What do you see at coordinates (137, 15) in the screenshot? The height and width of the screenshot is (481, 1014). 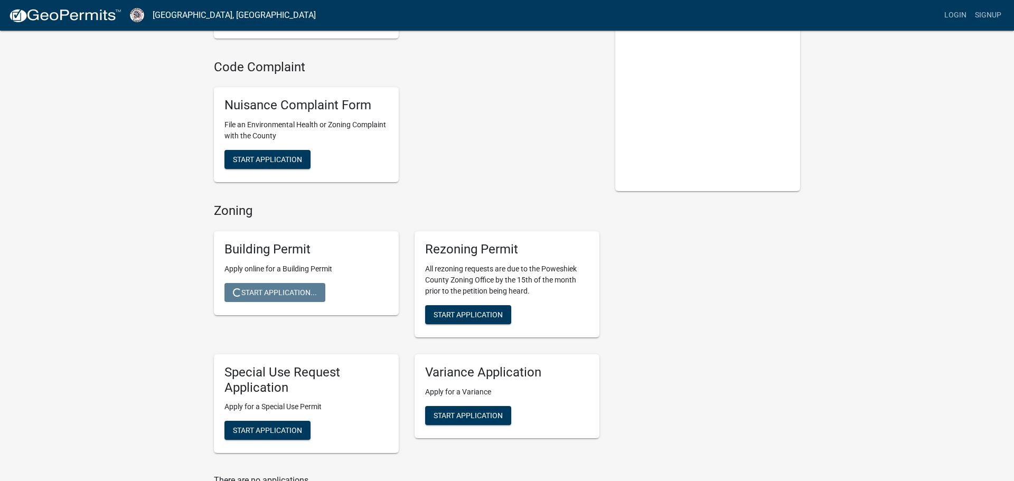 I see `img: Poweshiek County, IA` at bounding box center [137, 15].